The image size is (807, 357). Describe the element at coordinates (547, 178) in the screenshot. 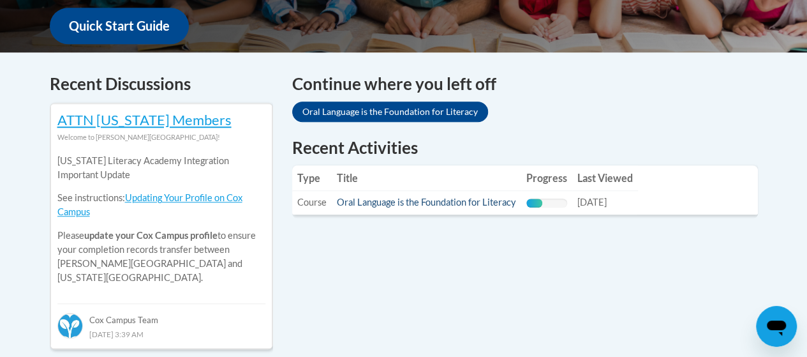

I see `th: Progress` at that location.